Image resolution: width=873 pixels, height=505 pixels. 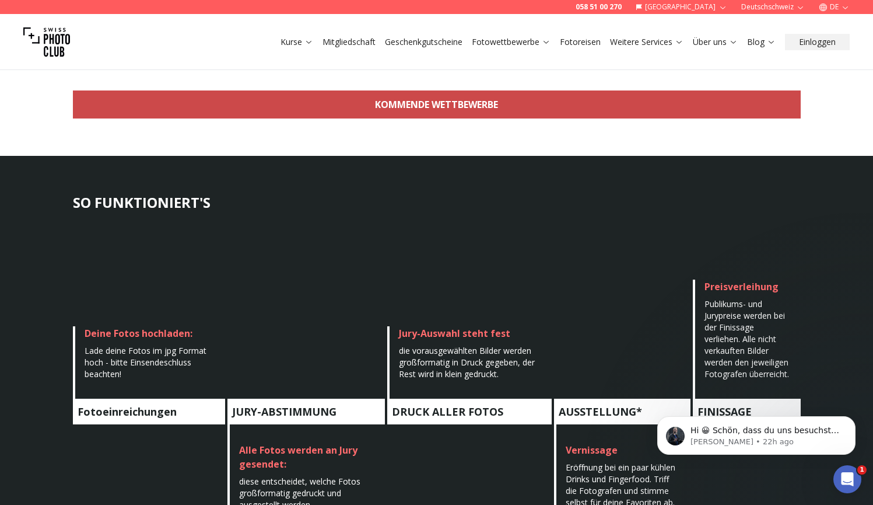 What do you see at coordinates (349, 42) in the screenshot?
I see `button: Mitgliedschaft` at bounding box center [349, 42].